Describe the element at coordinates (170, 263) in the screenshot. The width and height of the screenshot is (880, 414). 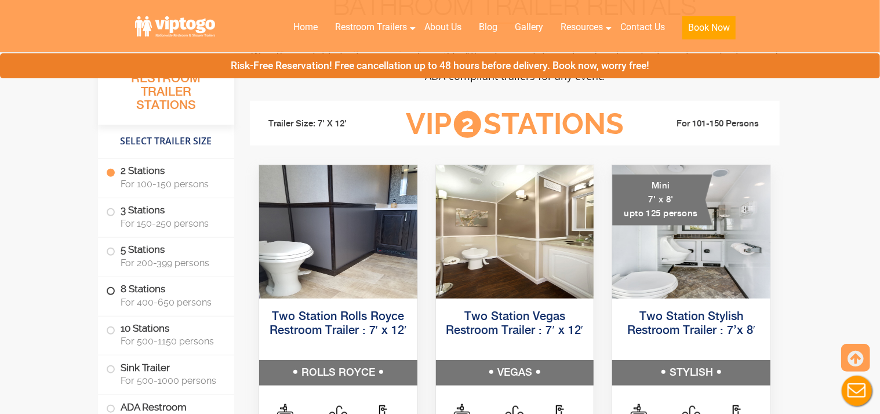
I see `span: For 200-399 persons` at that location.